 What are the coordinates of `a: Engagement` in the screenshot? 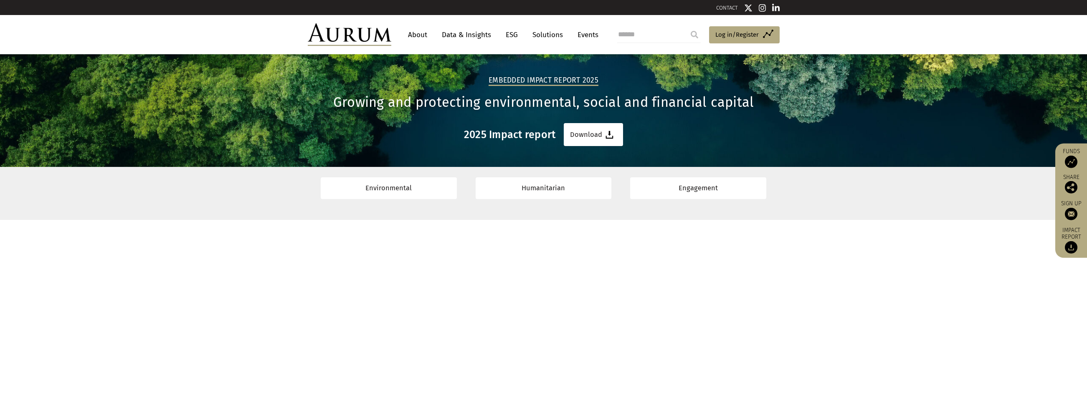 It's located at (698, 188).